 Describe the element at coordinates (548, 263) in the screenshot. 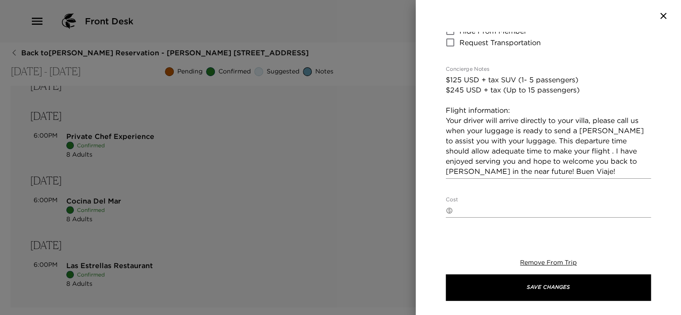

I see `button: Remove From Trip` at that location.